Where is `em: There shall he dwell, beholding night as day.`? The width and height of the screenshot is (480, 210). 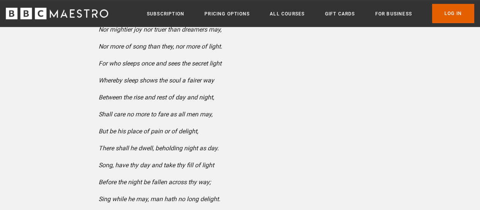 em: There shall he dwell, beholding night as day. is located at coordinates (158, 148).